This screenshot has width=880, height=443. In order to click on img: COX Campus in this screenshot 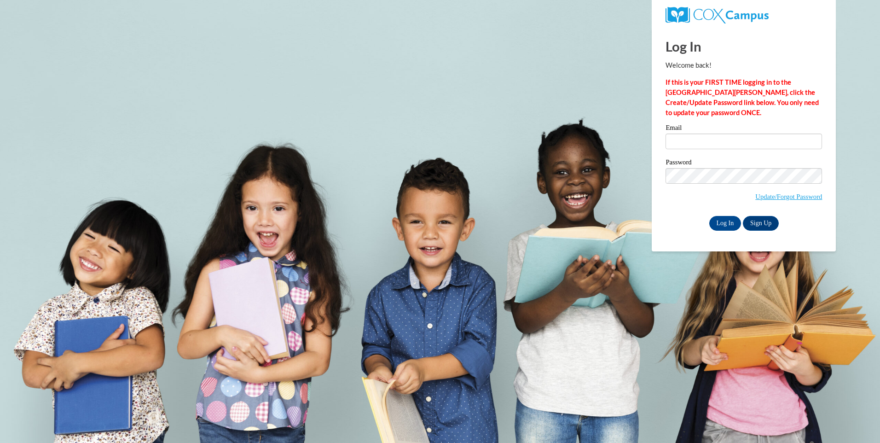, I will do `click(716, 15)`.